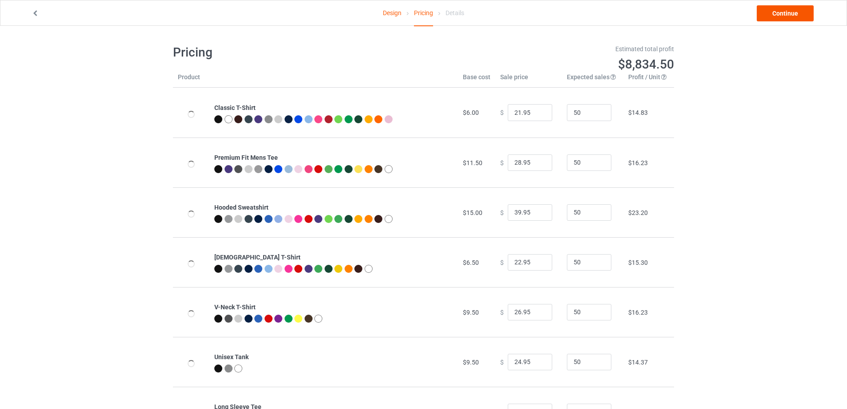  What do you see at coordinates (649, 80) in the screenshot?
I see `th: Profit / Unit` at bounding box center [649, 80].